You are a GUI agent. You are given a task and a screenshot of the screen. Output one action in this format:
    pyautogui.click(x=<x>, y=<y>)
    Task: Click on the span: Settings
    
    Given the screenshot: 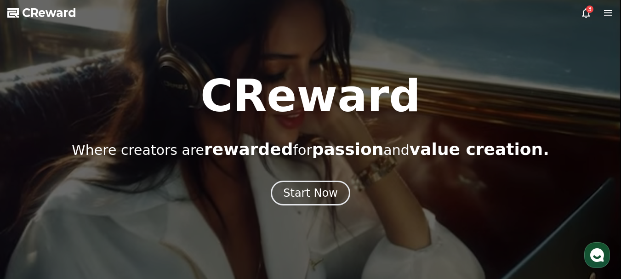 What is the action you would take?
    pyautogui.click(x=147, y=220)
    